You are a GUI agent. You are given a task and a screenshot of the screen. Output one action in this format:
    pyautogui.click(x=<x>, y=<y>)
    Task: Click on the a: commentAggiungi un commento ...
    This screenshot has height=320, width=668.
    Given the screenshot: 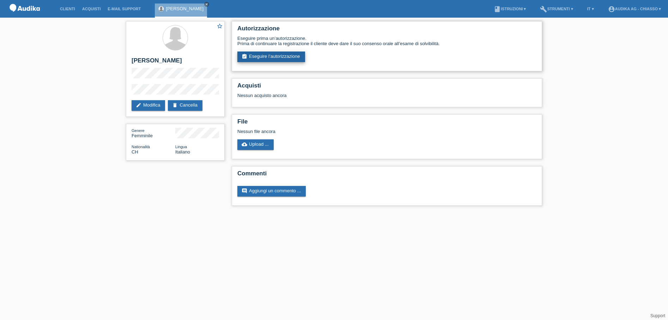 What is the action you would take?
    pyautogui.click(x=271, y=191)
    